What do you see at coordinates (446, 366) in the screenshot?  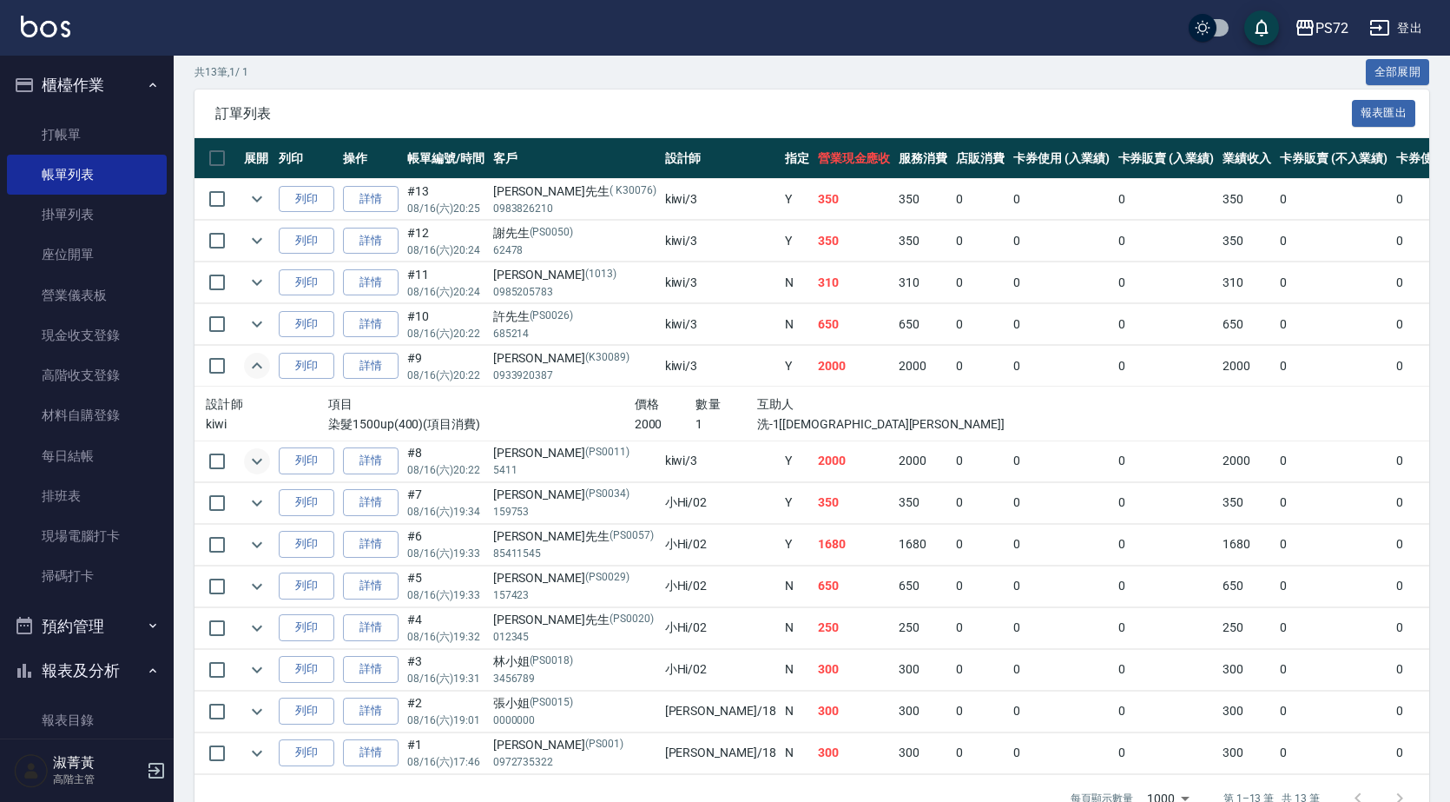 I see `td: #9` at bounding box center [446, 366].